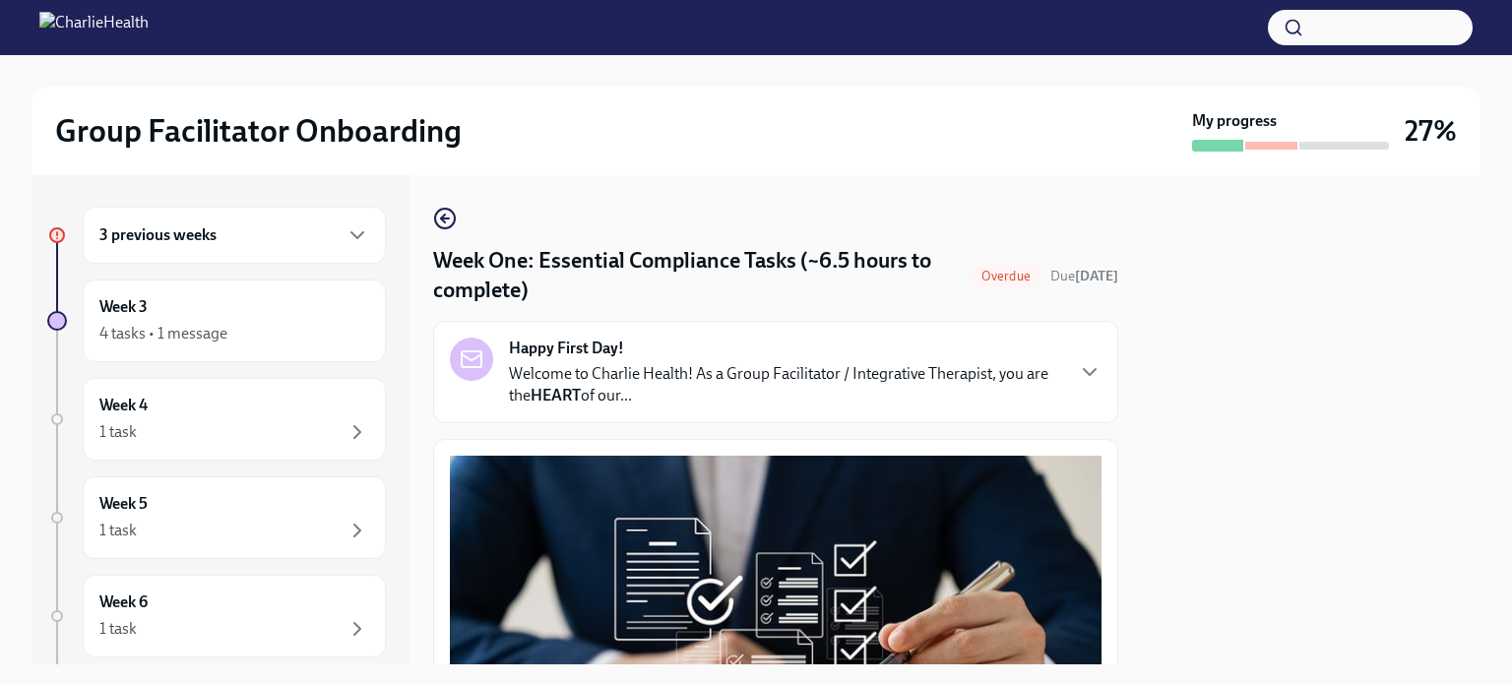 Image resolution: width=1512 pixels, height=684 pixels. I want to click on h2: Group Facilitator Onboarding, so click(258, 131).